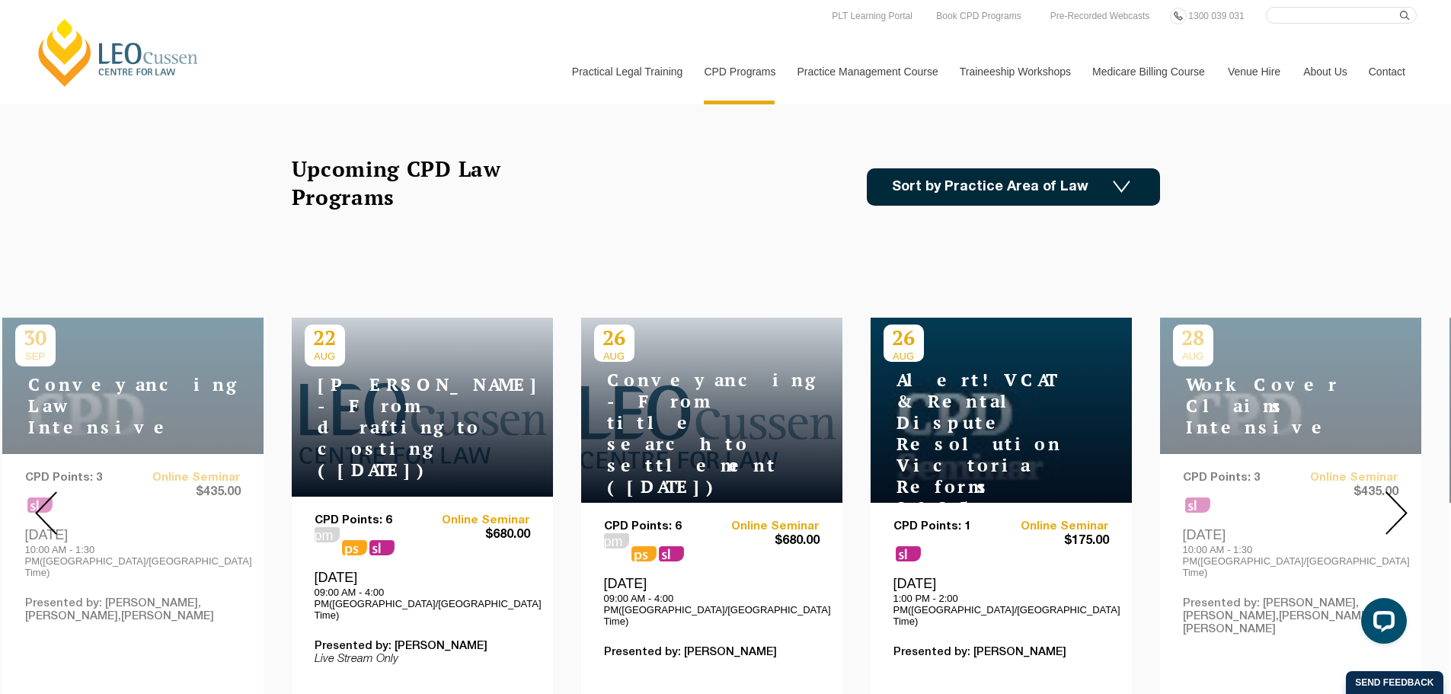 The height and width of the screenshot is (694, 1451). I want to click on a: CPD Programs, so click(739, 72).